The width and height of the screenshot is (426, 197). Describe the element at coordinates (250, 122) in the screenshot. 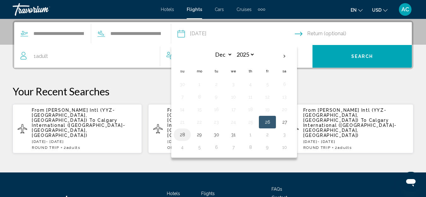

I see `button: Day 25` at that location.